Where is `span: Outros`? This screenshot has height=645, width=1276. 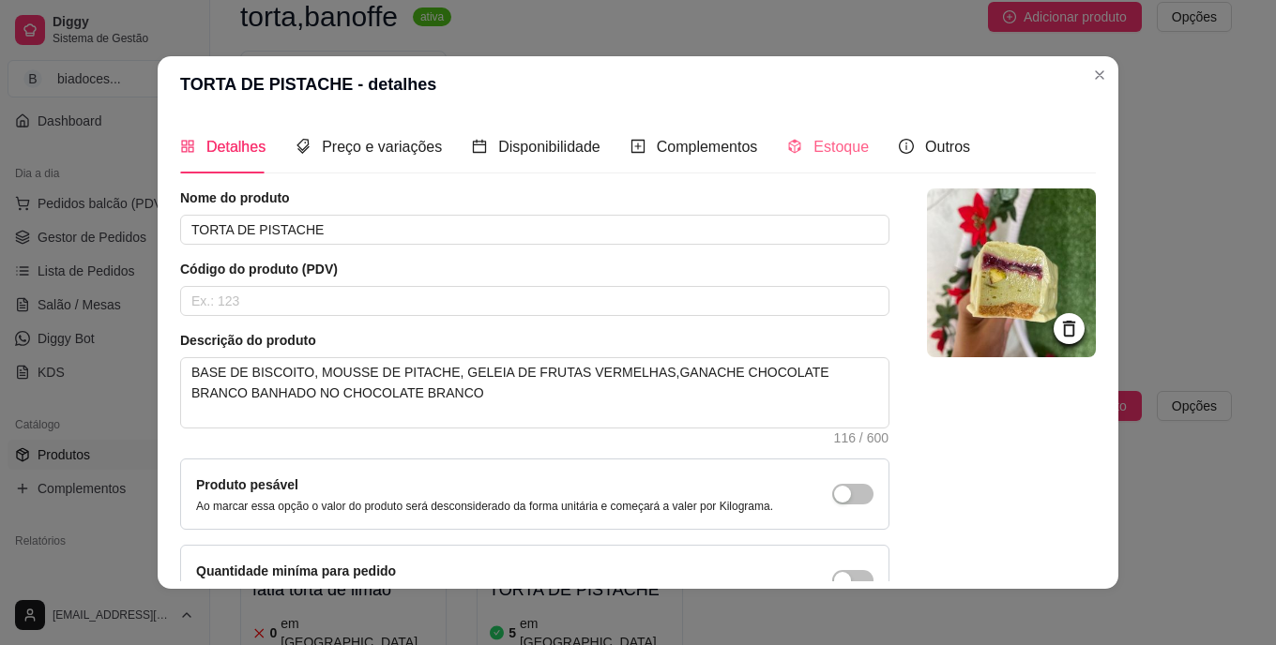
span: Outros is located at coordinates (947, 146).